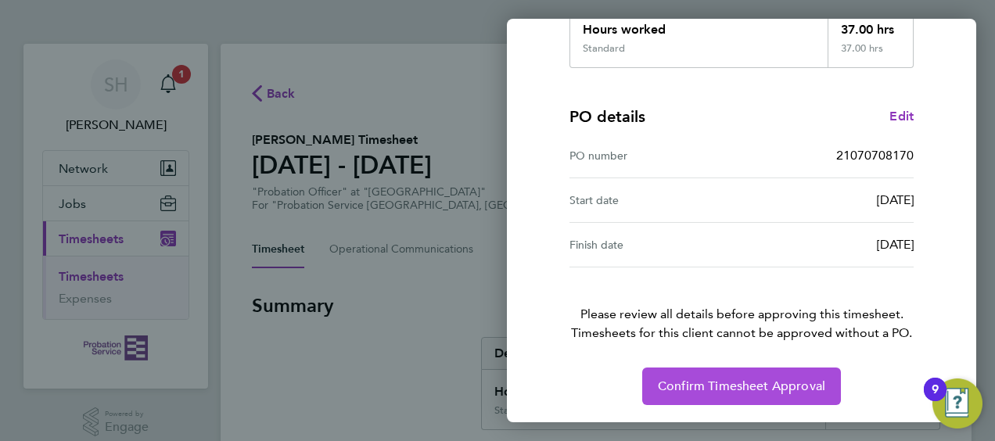  Describe the element at coordinates (901, 117) in the screenshot. I see `a: Edit` at that location.